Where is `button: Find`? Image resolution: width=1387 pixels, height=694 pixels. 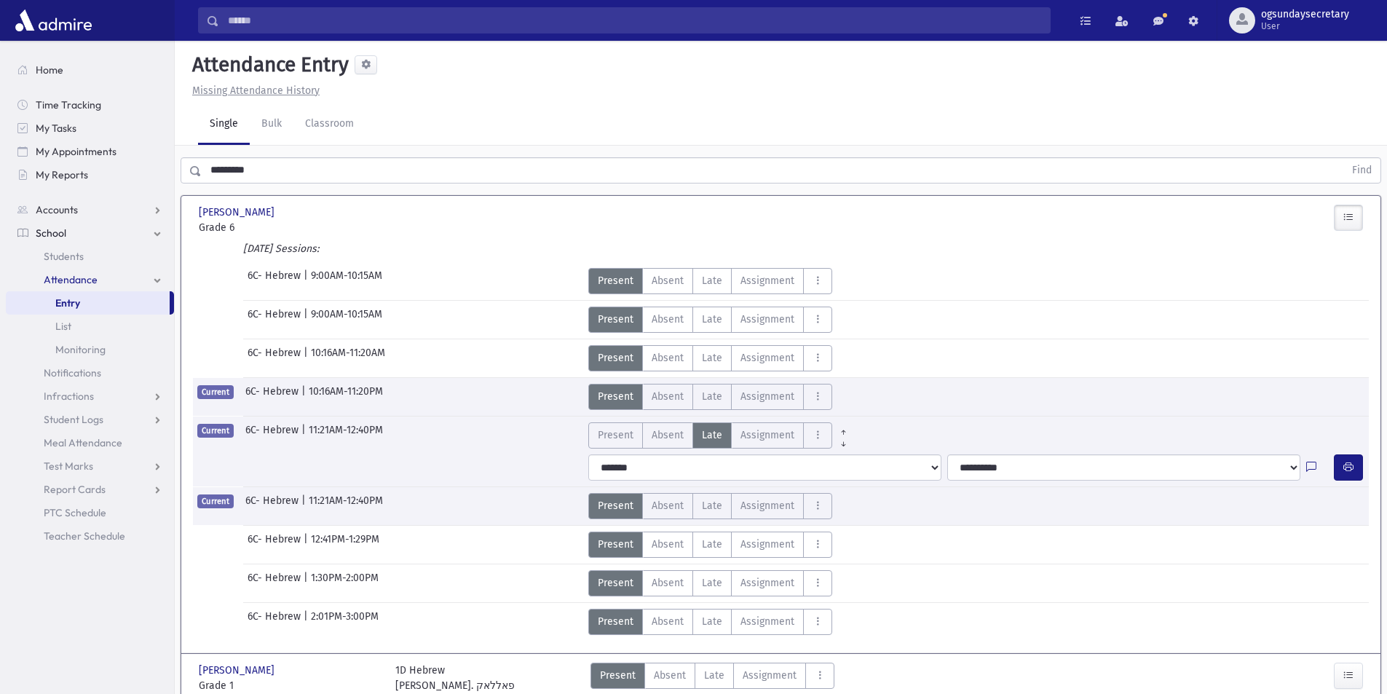
button: Find is located at coordinates (1362, 170).